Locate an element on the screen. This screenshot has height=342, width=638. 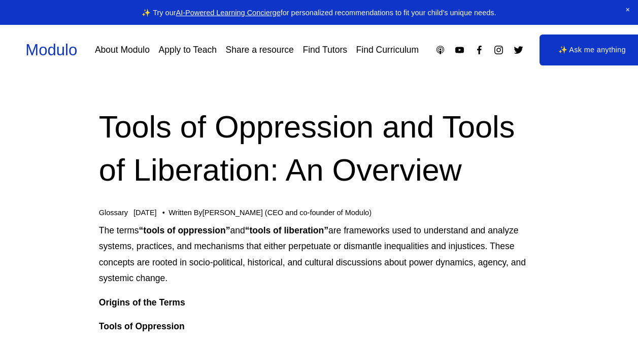
a: Find Curriculum is located at coordinates (388, 50).